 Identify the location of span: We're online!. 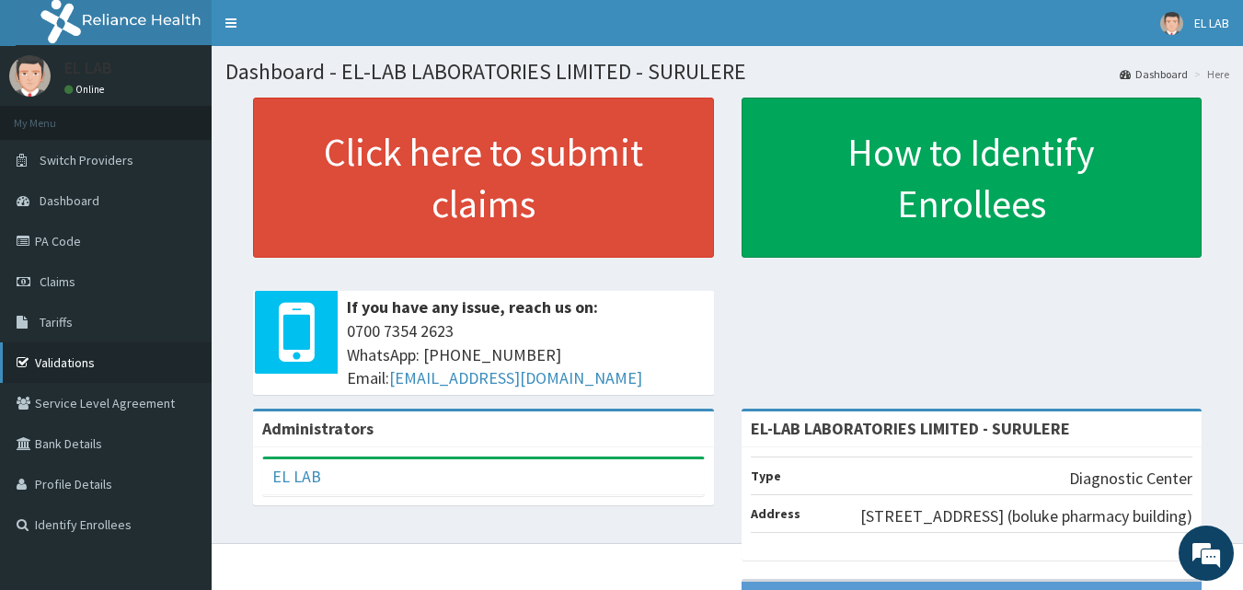
(180, 270).